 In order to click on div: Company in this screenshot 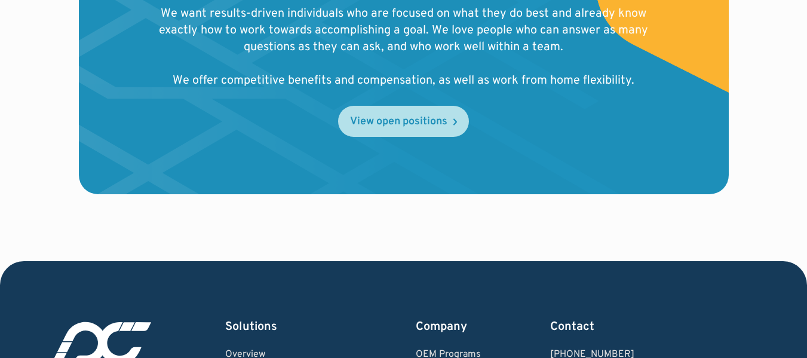, I will do `click(448, 327)`.